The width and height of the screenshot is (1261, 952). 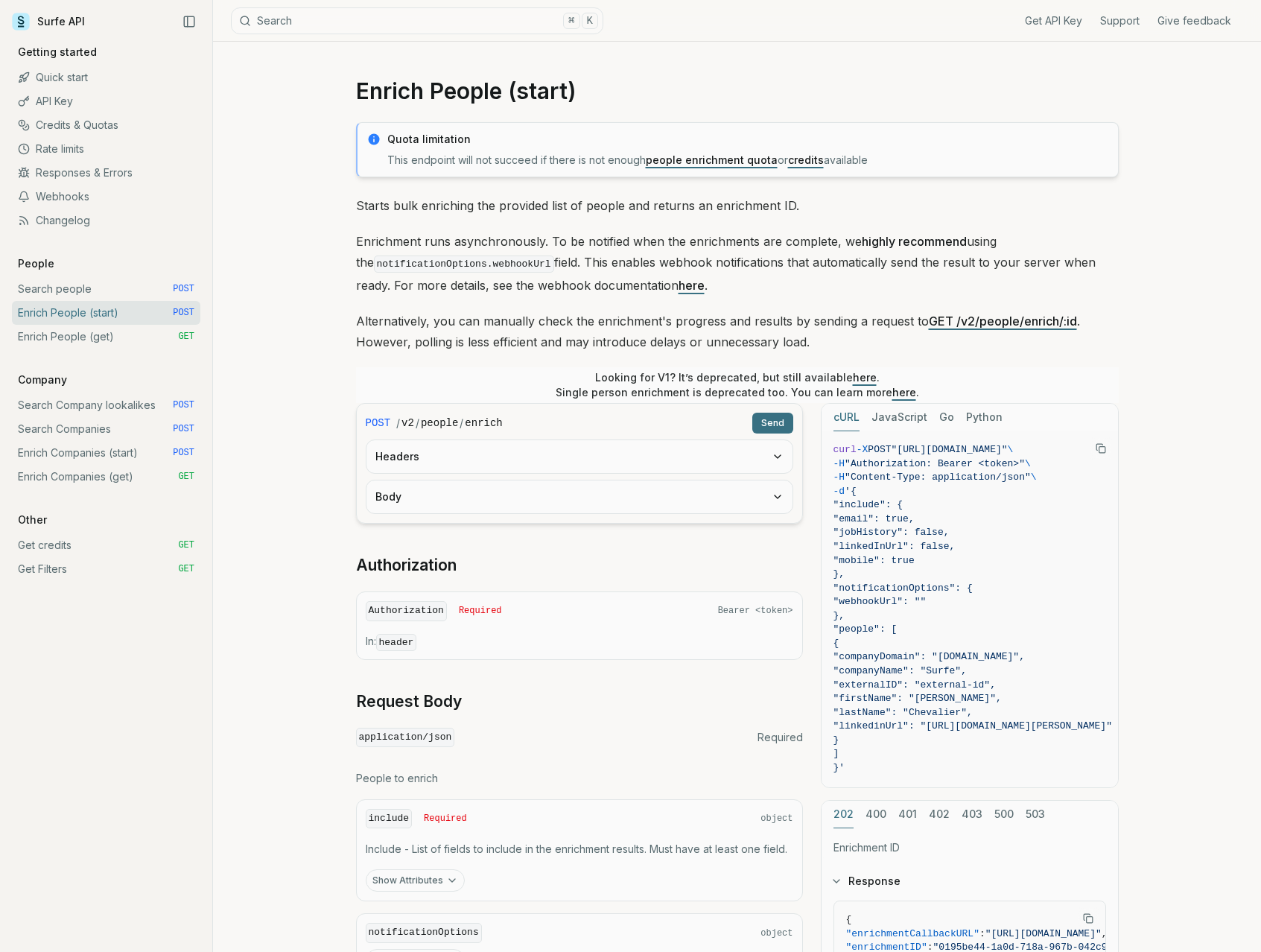 What do you see at coordinates (397, 642) in the screenshot?
I see `code: header` at bounding box center [397, 642].